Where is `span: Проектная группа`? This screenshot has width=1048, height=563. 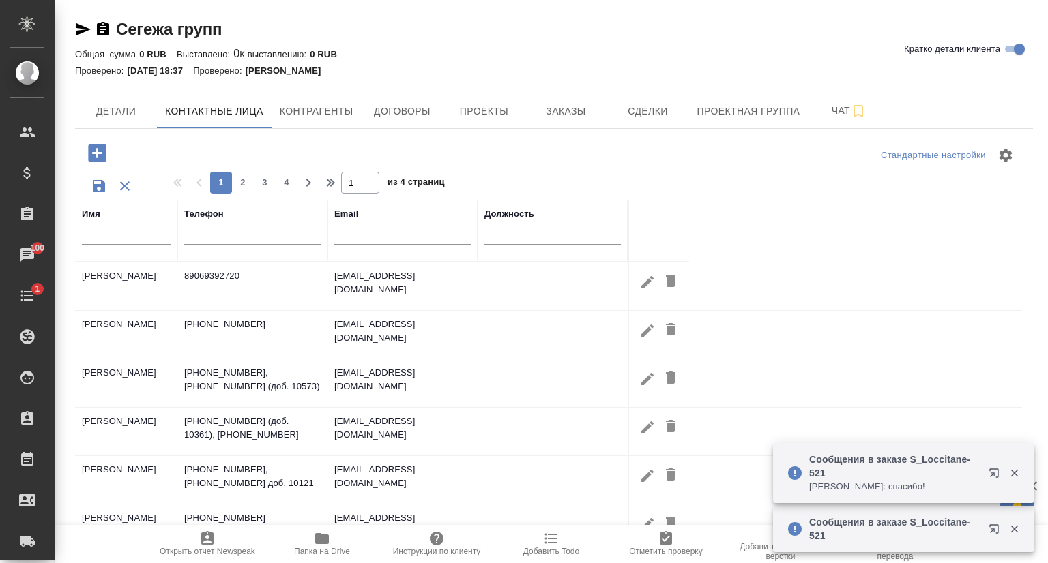
span: Проектная группа is located at coordinates (748, 111).